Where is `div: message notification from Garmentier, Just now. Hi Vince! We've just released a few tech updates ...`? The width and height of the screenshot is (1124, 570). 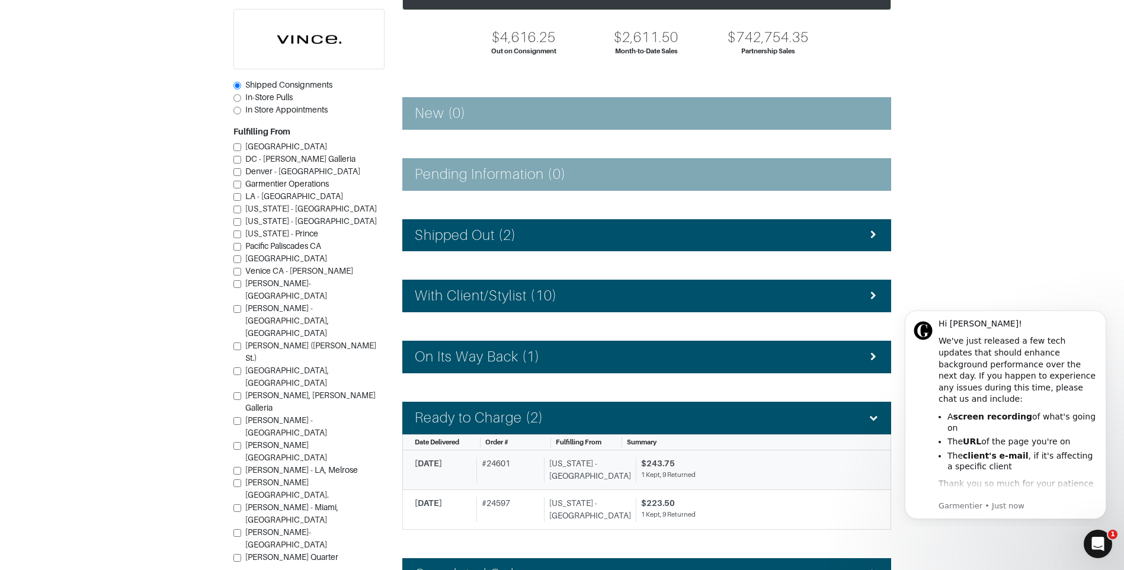 div: message notification from Garmentier, Just now. Hi Vince! We've just released a few tech updates ... is located at coordinates (118, 115).